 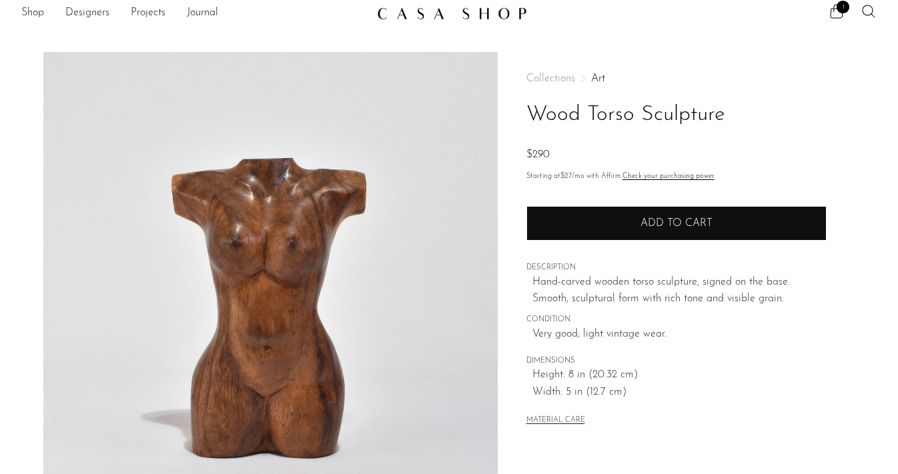 What do you see at coordinates (676, 115) in the screenshot?
I see `h1: Wood Torso Sculpture` at bounding box center [676, 115].